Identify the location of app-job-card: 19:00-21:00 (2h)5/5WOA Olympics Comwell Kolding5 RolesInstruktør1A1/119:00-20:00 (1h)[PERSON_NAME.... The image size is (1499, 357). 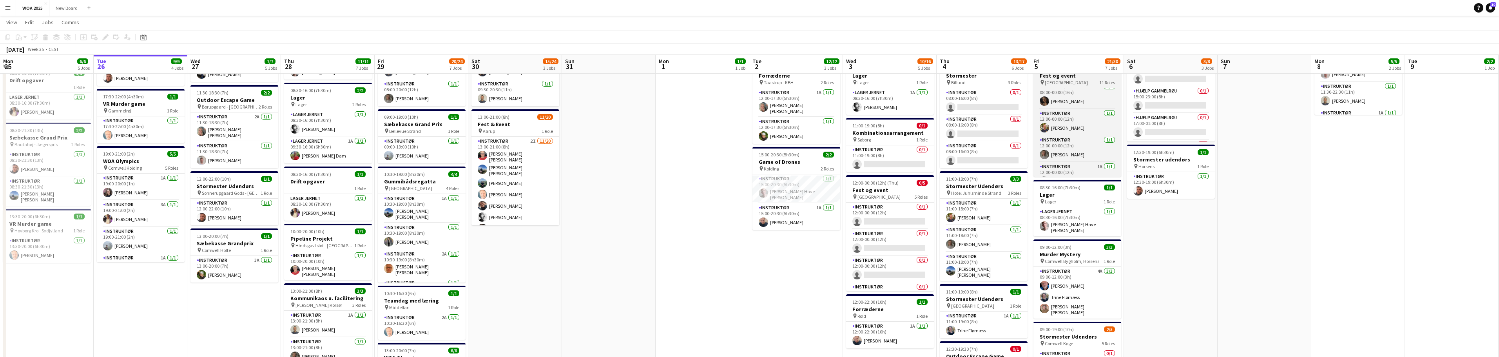
(141, 204).